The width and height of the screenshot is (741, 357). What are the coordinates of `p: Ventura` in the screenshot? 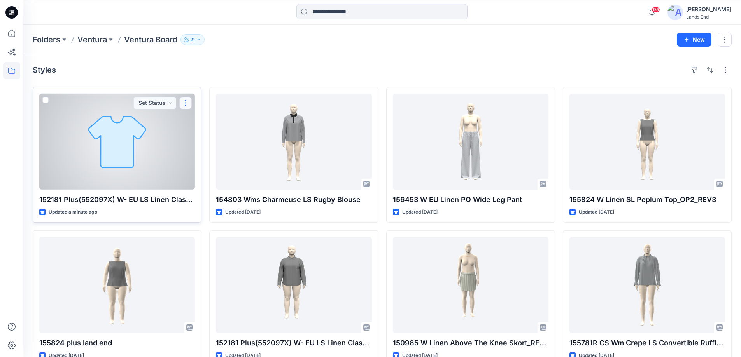 It's located at (92, 40).